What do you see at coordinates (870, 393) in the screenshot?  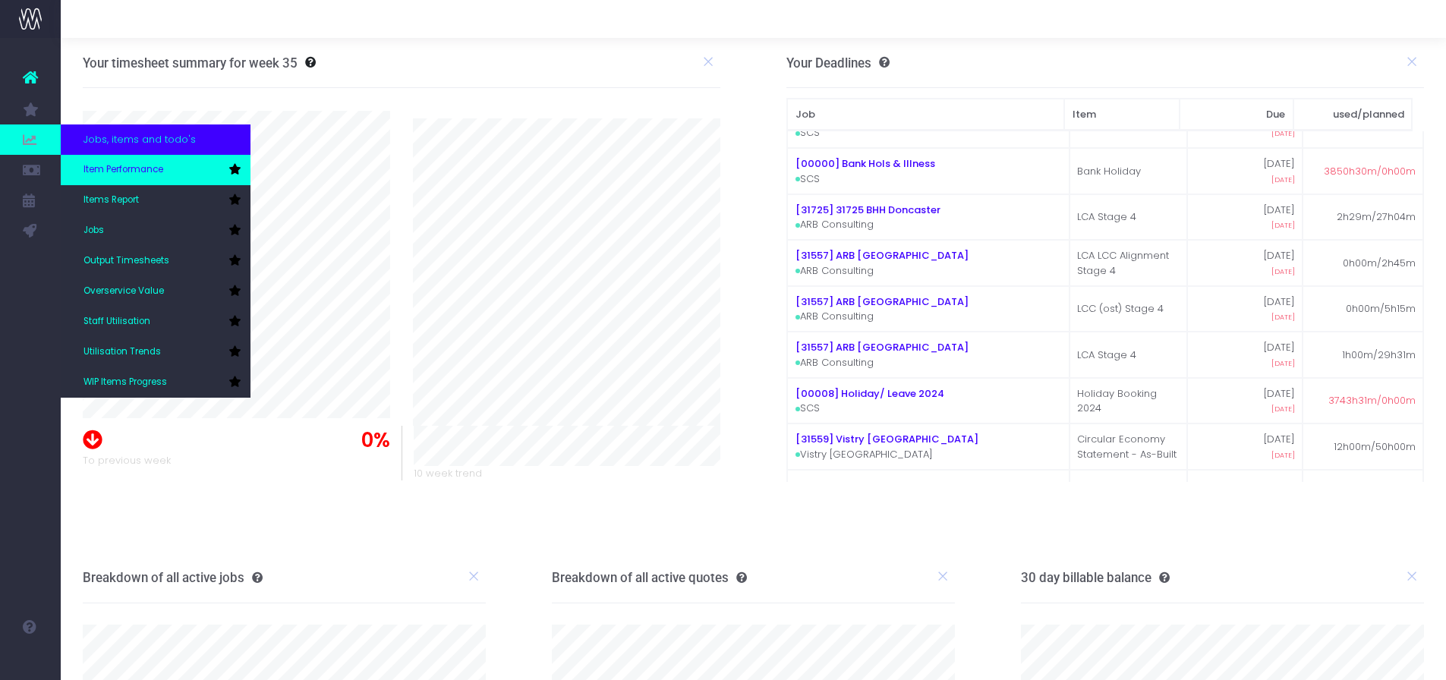 I see `a: [00008] Holiday/ Leave 2024` at bounding box center [870, 393].